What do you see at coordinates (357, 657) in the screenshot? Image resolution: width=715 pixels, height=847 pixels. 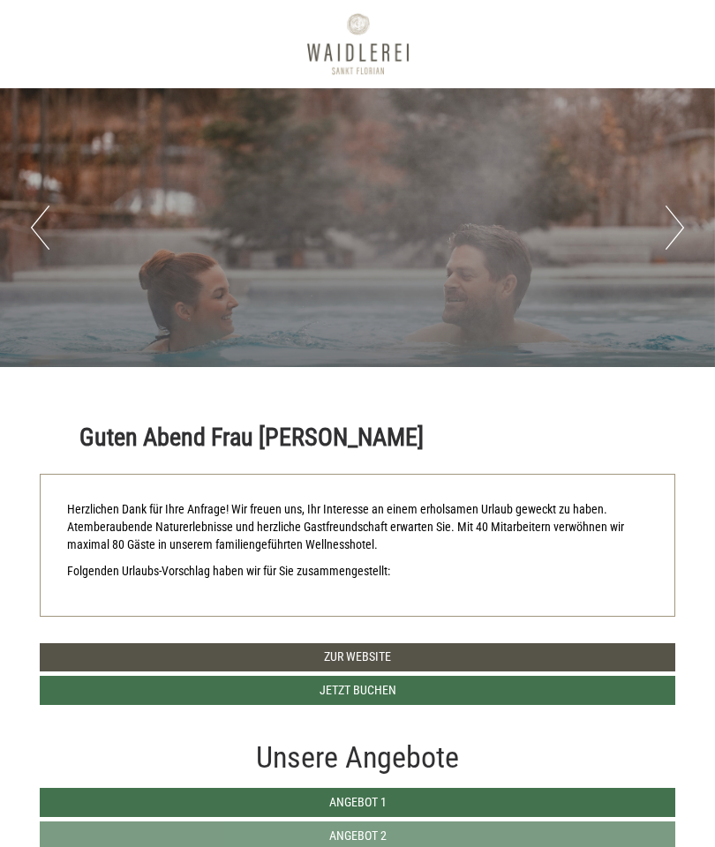 I see `a: Zur Website` at bounding box center [357, 657].